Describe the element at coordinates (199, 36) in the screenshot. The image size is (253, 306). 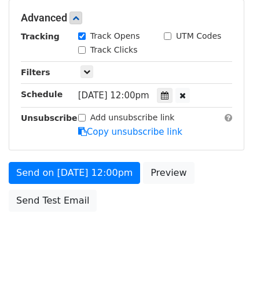
I see `label: UTM Codes` at that location.